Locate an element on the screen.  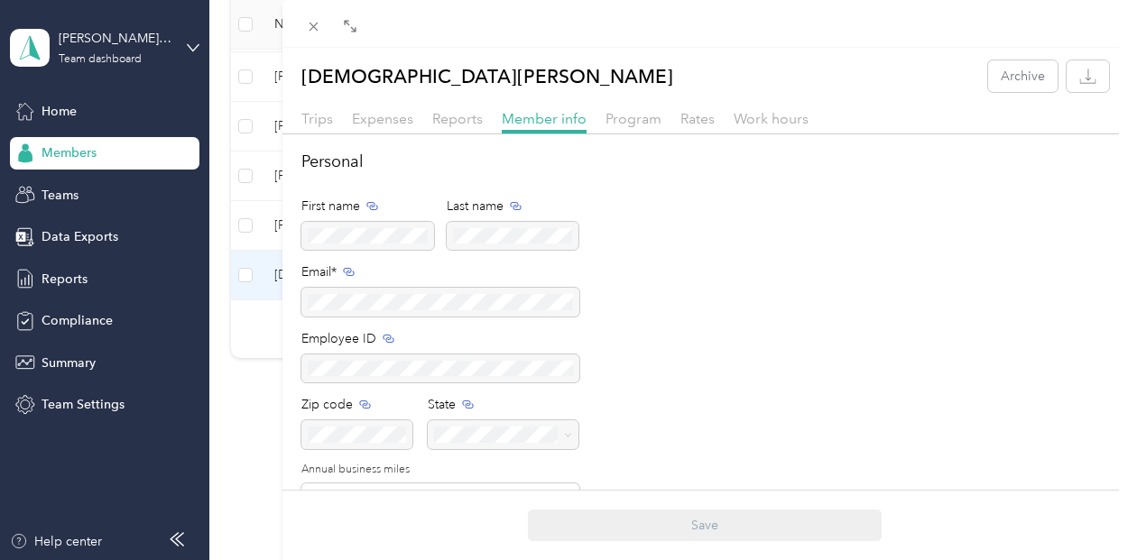
span: State is located at coordinates (441, 404).